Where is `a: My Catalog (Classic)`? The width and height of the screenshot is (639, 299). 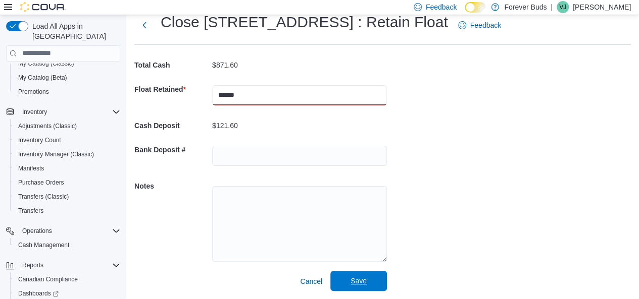
a: My Catalog (Classic) is located at coordinates (46, 64).